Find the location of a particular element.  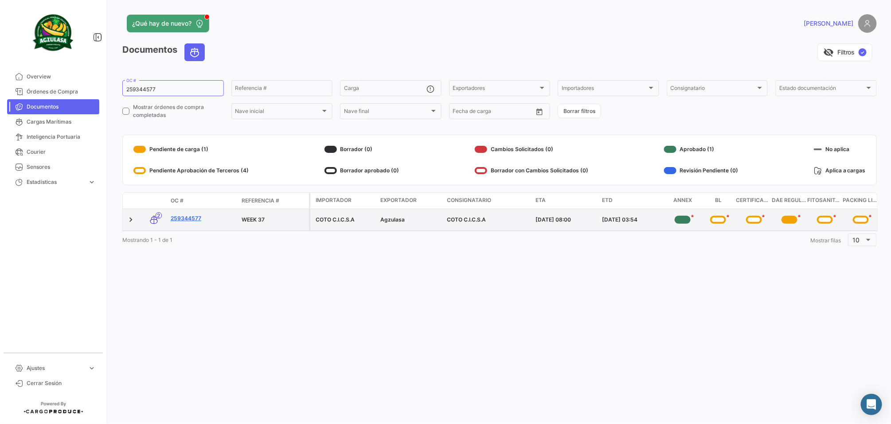

span: ETD is located at coordinates (608, 200).